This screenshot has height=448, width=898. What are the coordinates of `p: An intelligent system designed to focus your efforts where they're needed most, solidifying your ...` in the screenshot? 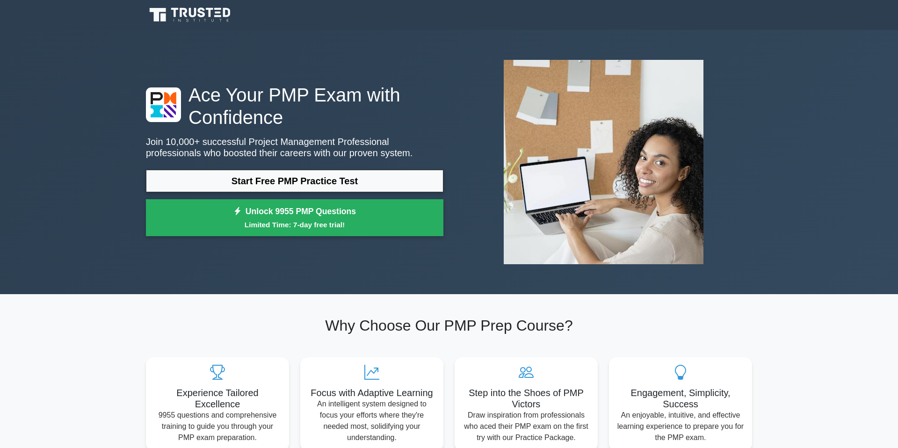 It's located at (372, 421).